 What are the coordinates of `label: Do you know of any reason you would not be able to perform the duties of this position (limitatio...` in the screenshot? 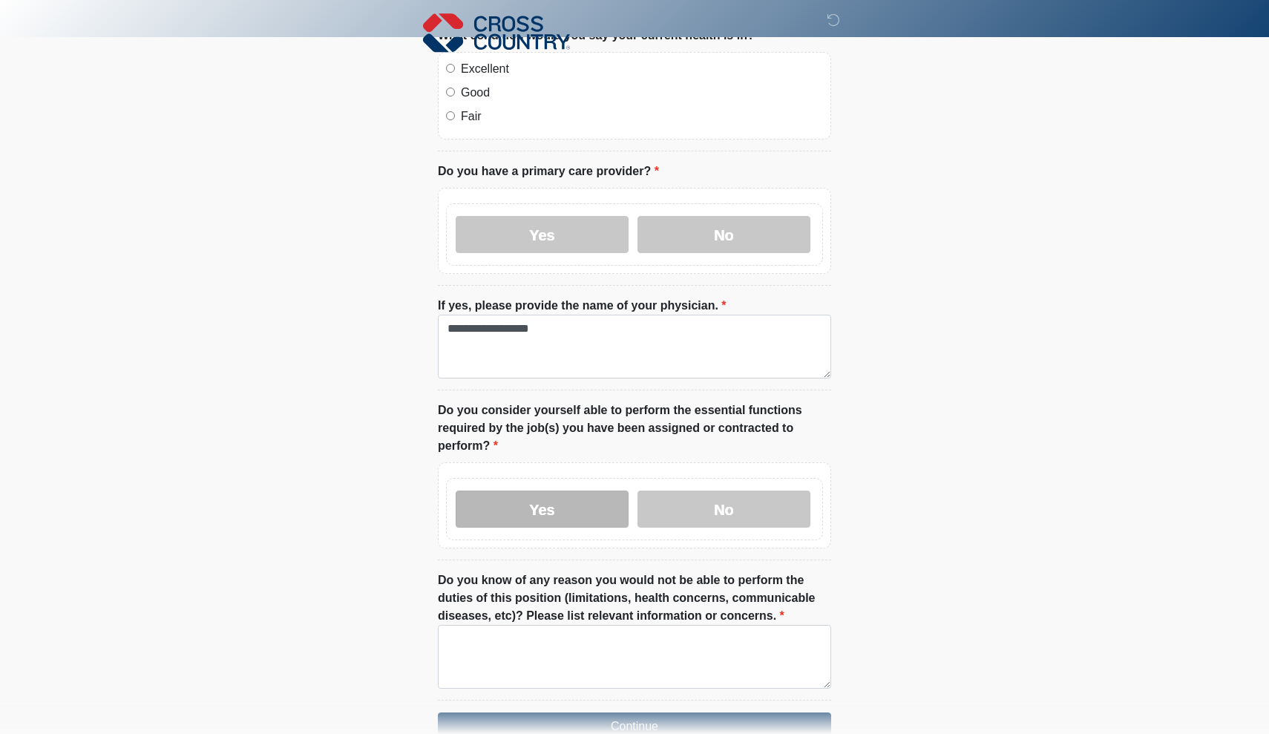 It's located at (635, 598).